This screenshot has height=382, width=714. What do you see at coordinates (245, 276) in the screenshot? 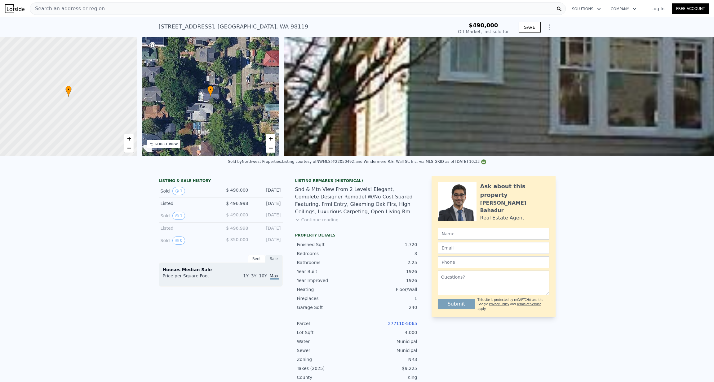
I see `span: 1Y` at bounding box center [245, 276].